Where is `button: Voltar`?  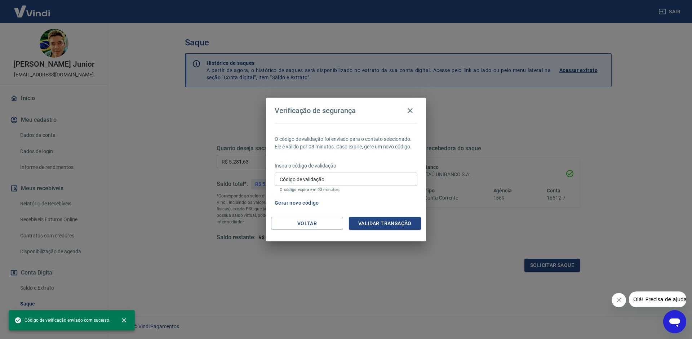 button: Voltar is located at coordinates (307, 223).